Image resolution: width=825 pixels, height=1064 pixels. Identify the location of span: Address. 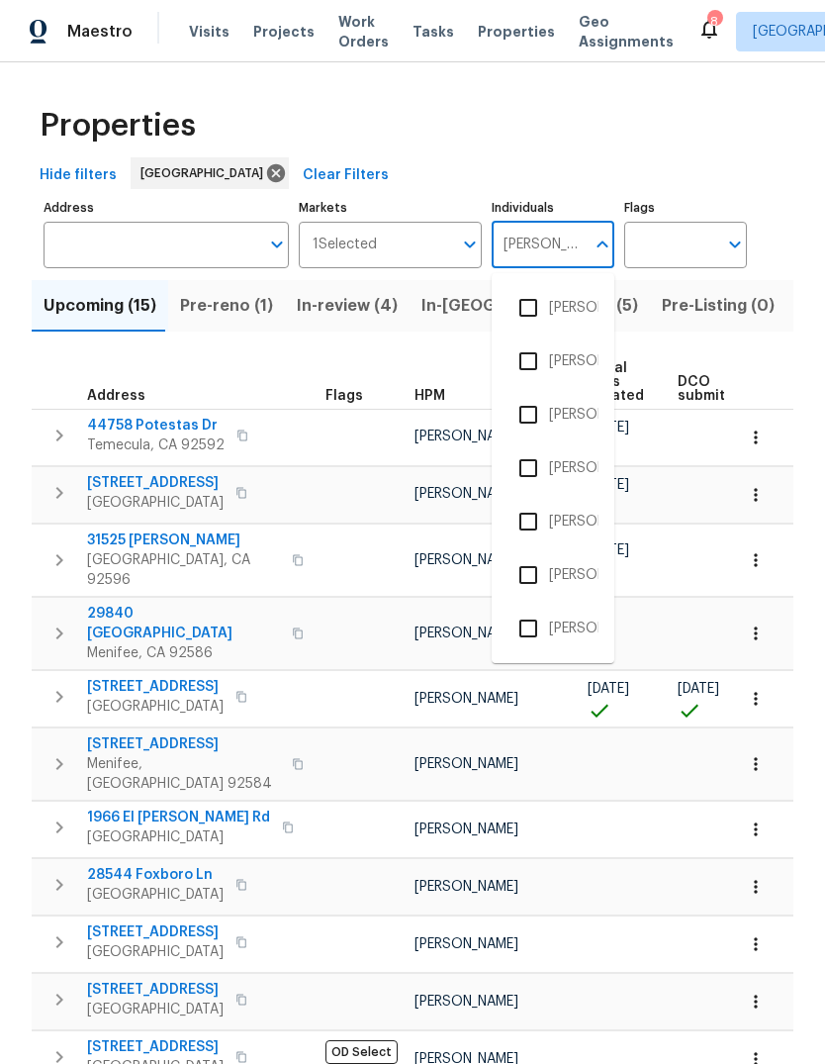
(116, 396).